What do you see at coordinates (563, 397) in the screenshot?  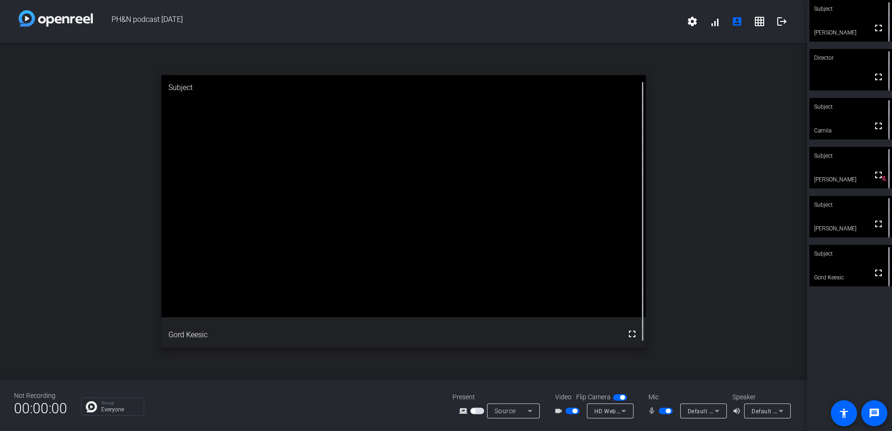 I see `span: Video` at bounding box center [563, 397].